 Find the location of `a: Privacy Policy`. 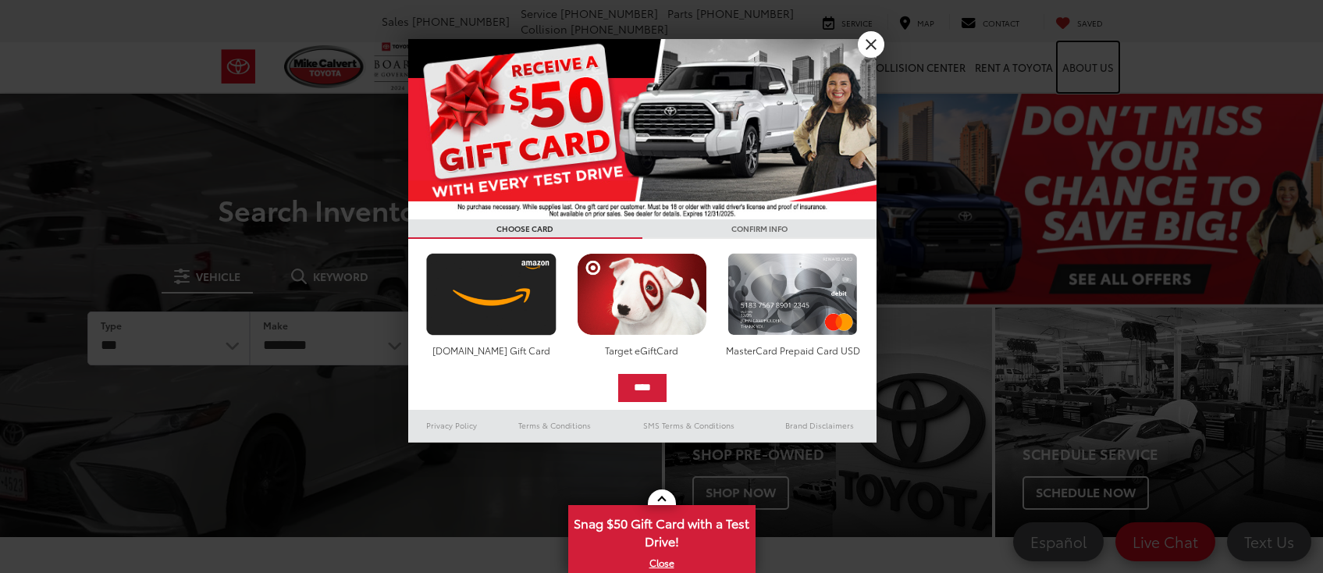

a: Privacy Policy is located at coordinates (452, 425).